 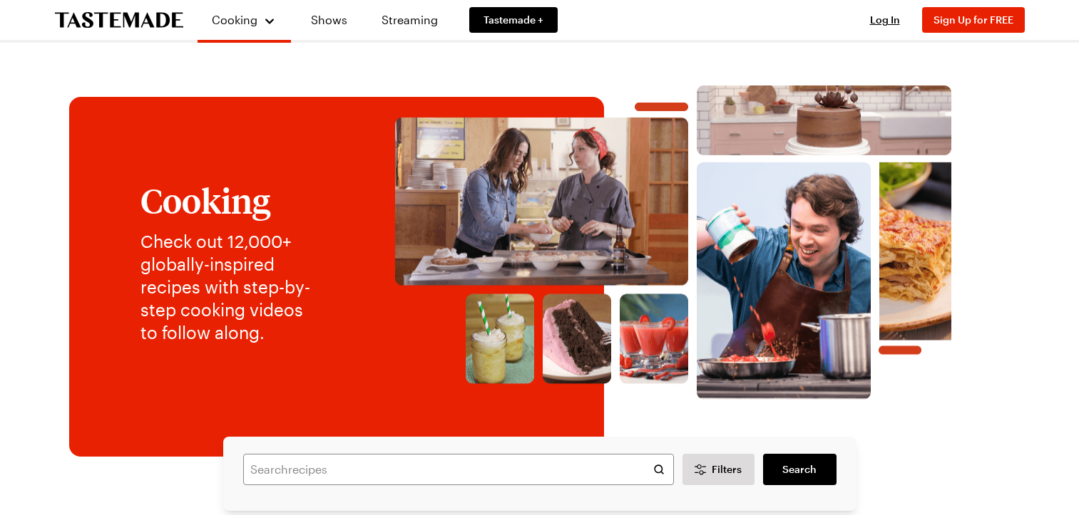 What do you see at coordinates (231, 200) in the screenshot?
I see `h1: Cooking` at bounding box center [231, 200].